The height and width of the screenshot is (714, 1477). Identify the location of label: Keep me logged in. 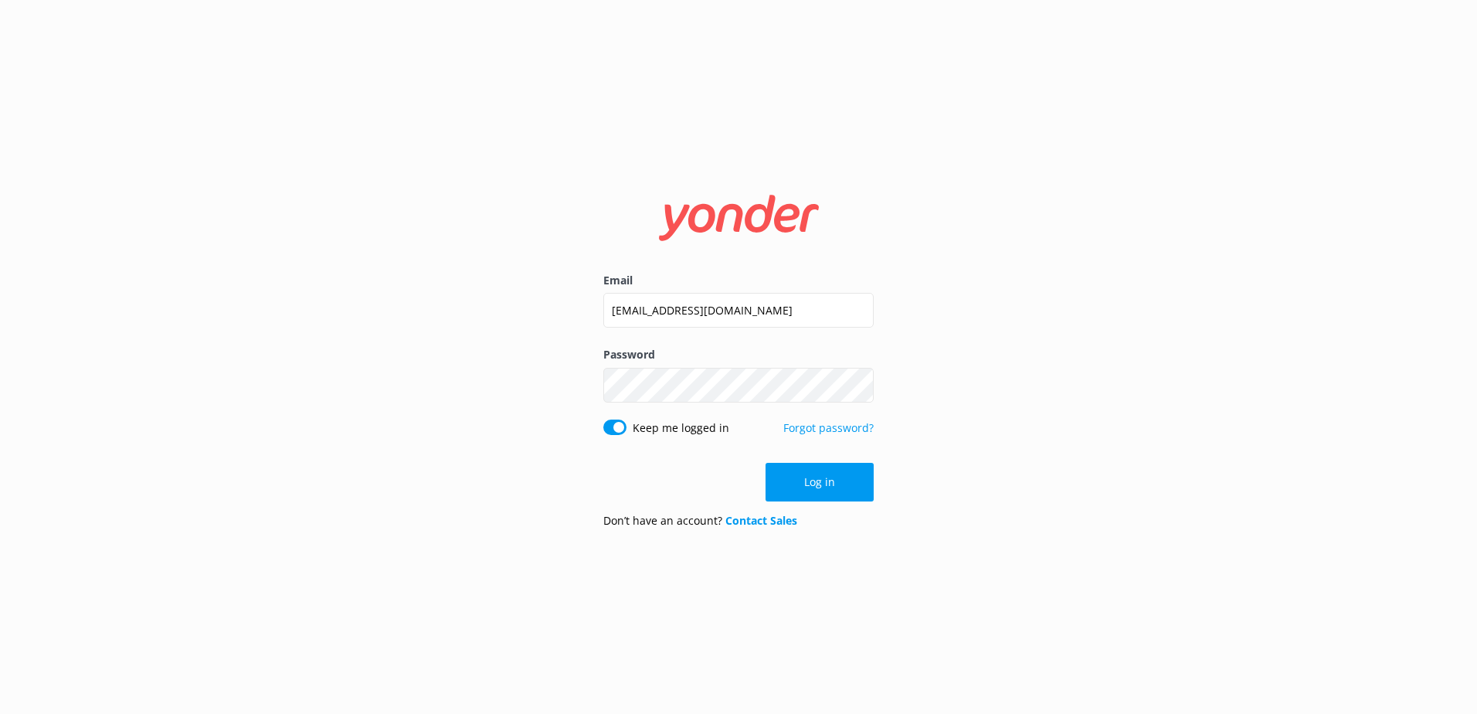
(681, 428).